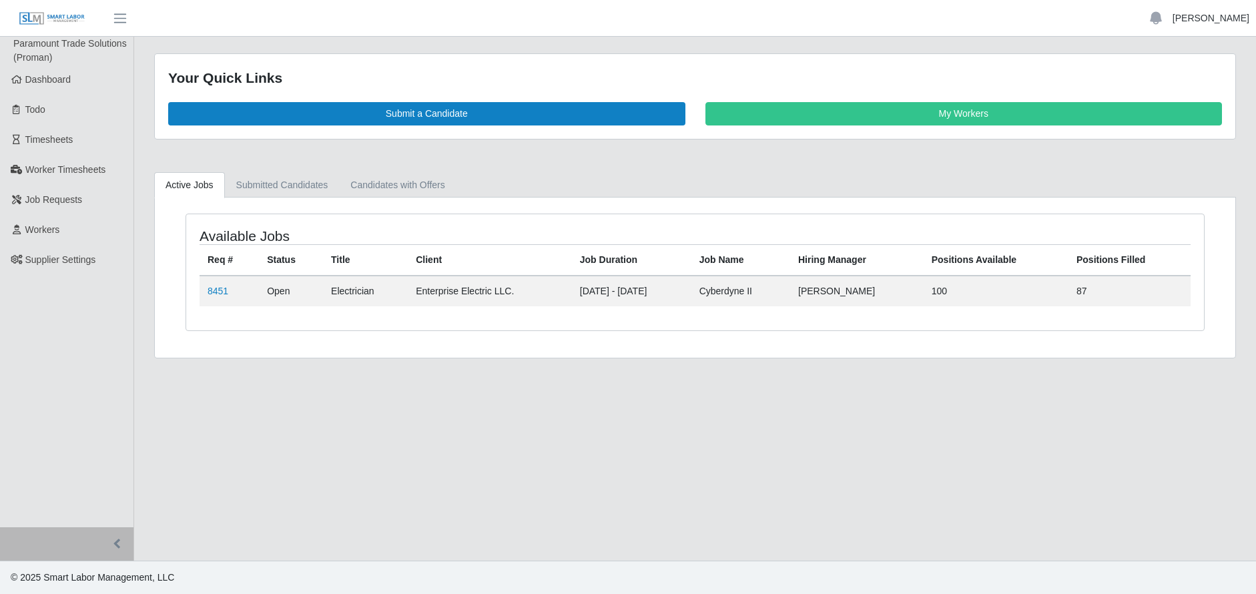 Image resolution: width=1256 pixels, height=594 pixels. What do you see at coordinates (964, 113) in the screenshot?
I see `a: My Workers` at bounding box center [964, 113].